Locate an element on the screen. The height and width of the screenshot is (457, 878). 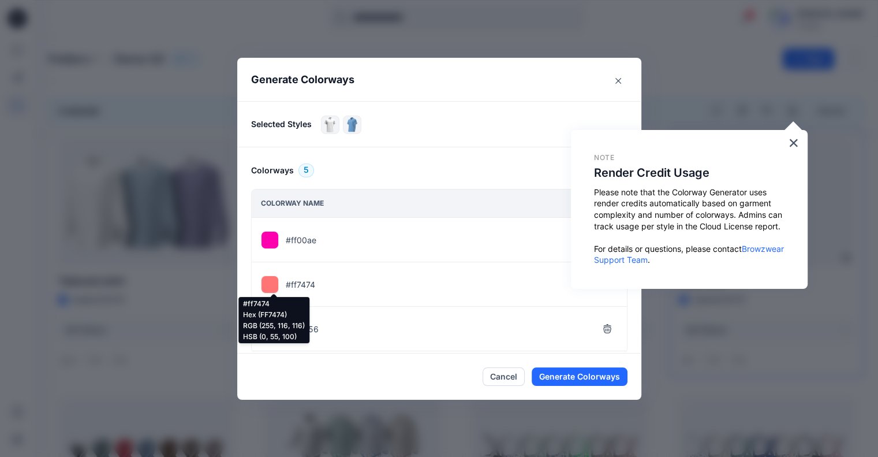
p: #fcab56 is located at coordinates (302, 329).